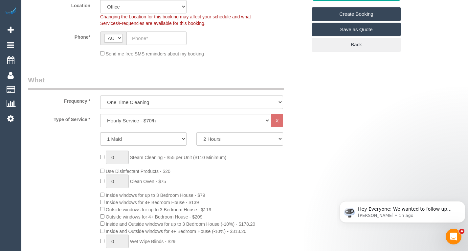  Describe the element at coordinates (180, 225) in the screenshot. I see `span: Inside and Outside windows for up to 3 Bedroom House (-10%) - $178.20` at that location.